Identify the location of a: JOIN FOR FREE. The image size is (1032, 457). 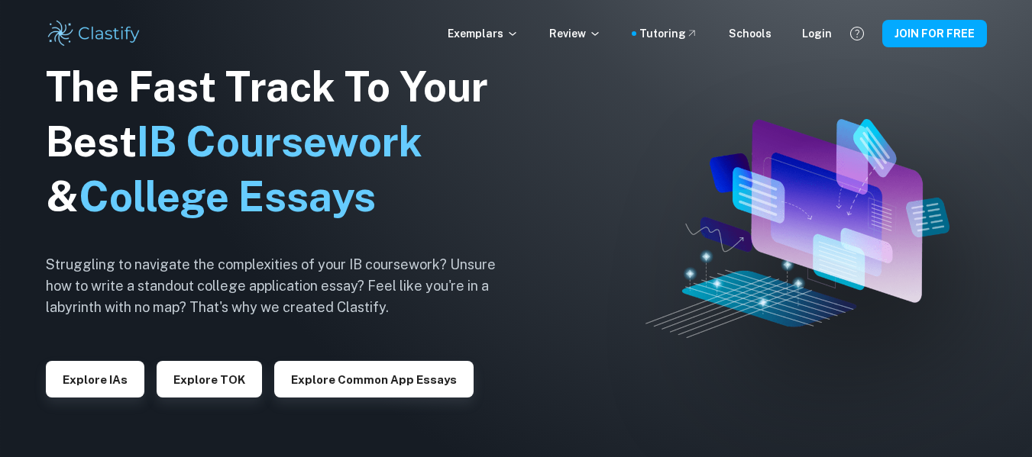
(934, 34).